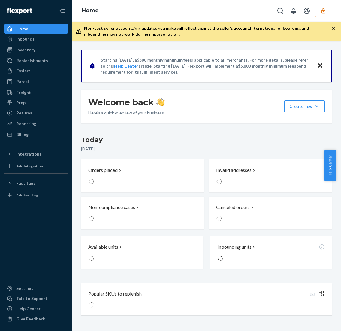 This screenshot has height=331, width=341. I want to click on a: Inbounds, so click(36, 39).